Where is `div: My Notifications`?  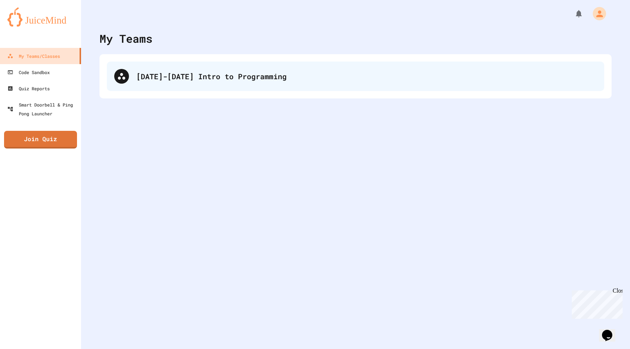
div: My Notifications is located at coordinates (572, 14).